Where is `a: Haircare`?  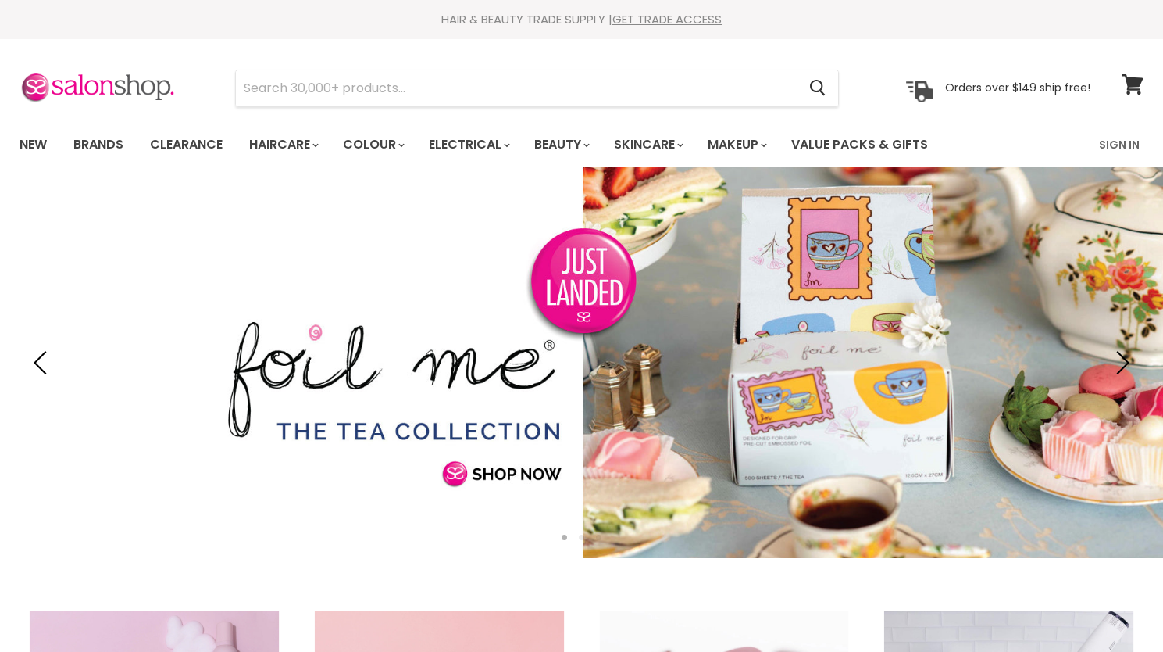 a: Haircare is located at coordinates (283, 145).